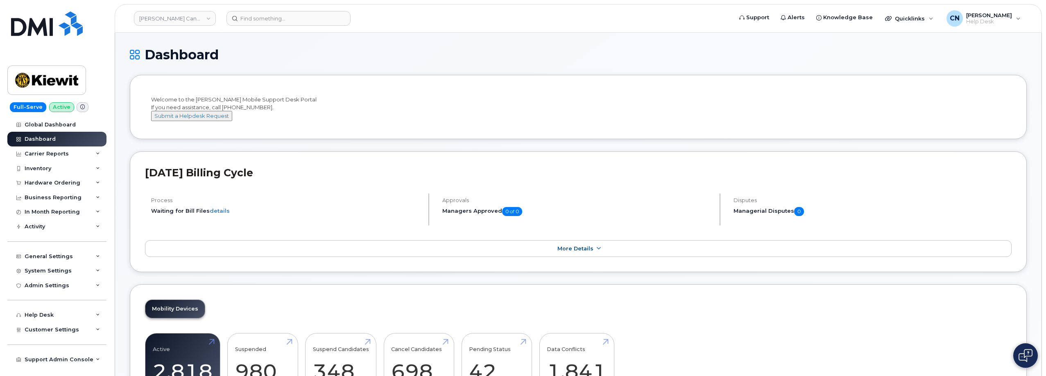 The height and width of the screenshot is (376, 1046). What do you see at coordinates (192, 116) in the screenshot?
I see `a: Submit a Helpdesk Request` at bounding box center [192, 116].